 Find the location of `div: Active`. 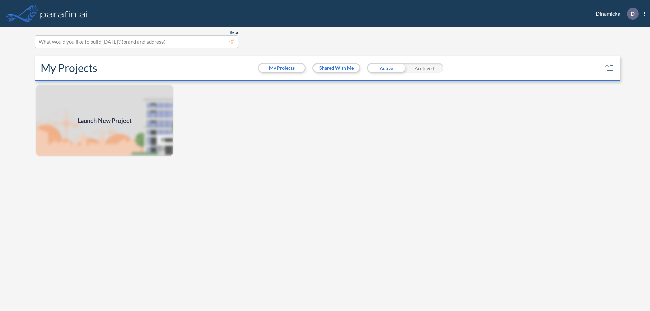

div: Active is located at coordinates (386, 68).